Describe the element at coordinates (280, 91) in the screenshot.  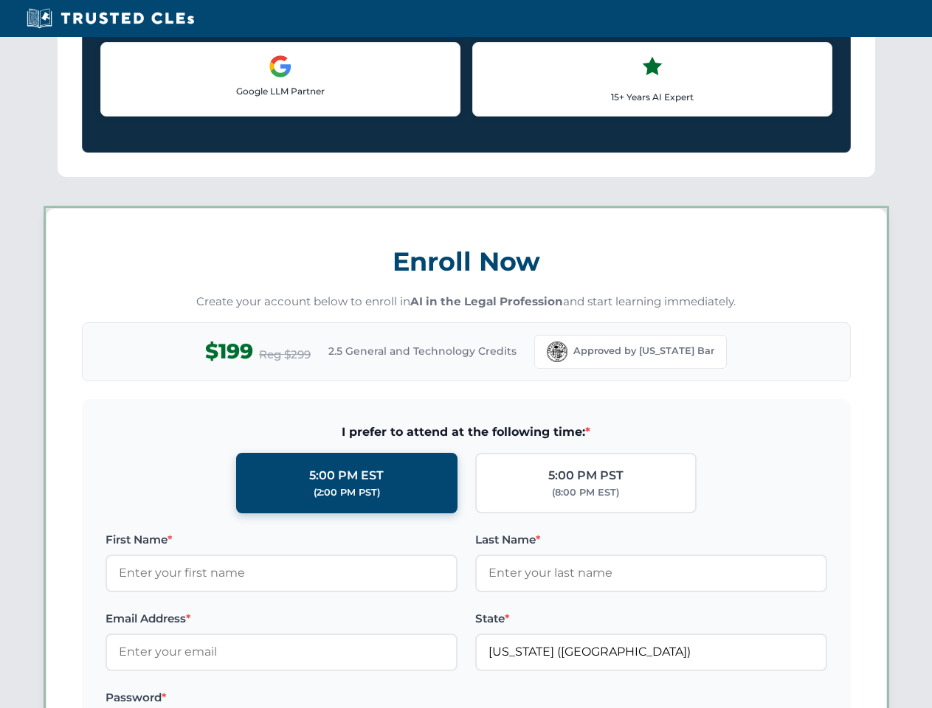
I see `p: Google LLM Partner` at that location.